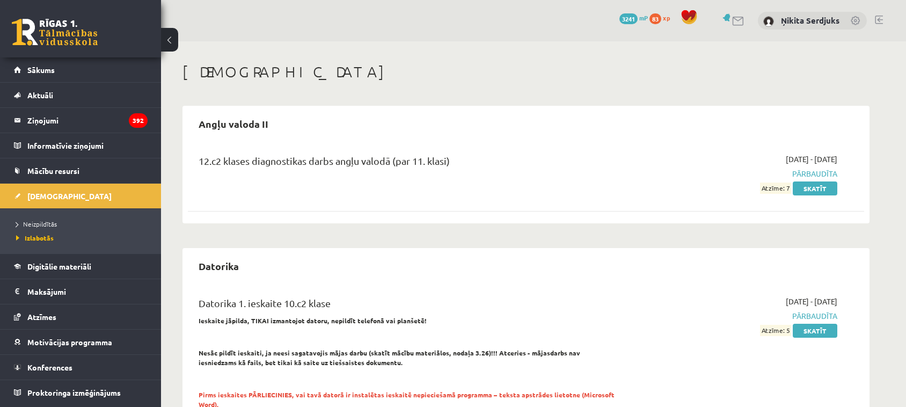 The height and width of the screenshot is (407, 906). I want to click on a: Rīgas 1. Tālmācības vidusskola, so click(55, 32).